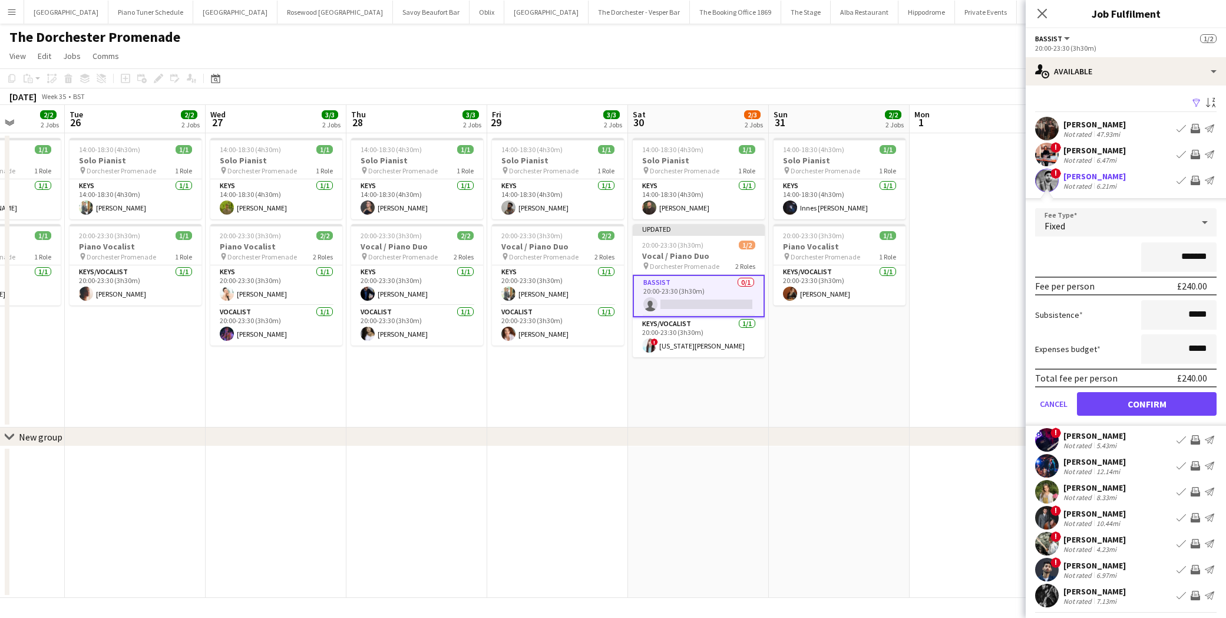 This screenshot has height=618, width=1226. What do you see at coordinates (780, 122) in the screenshot?
I see `span: 31` at bounding box center [780, 122].